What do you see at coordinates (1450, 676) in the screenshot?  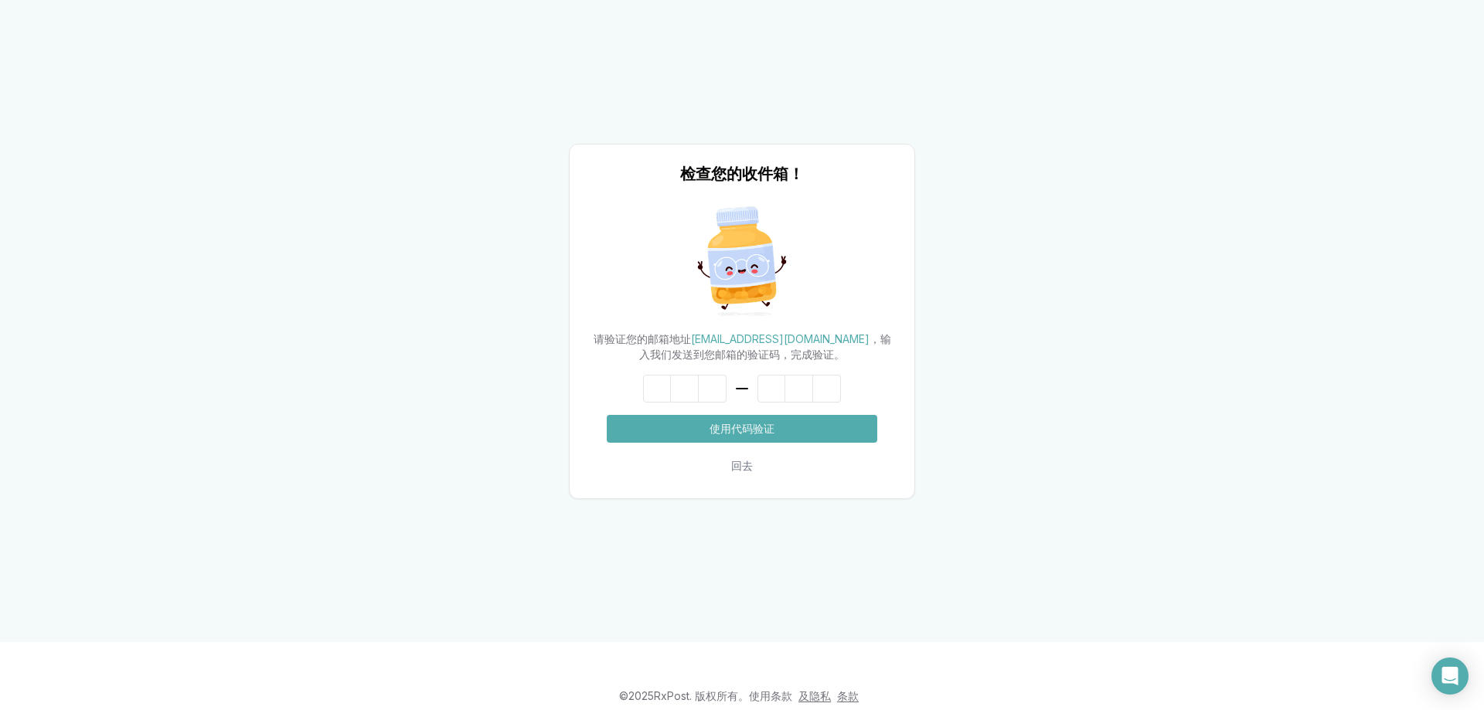 I see `div: 打开 Intercom Messenger` at bounding box center [1450, 676].